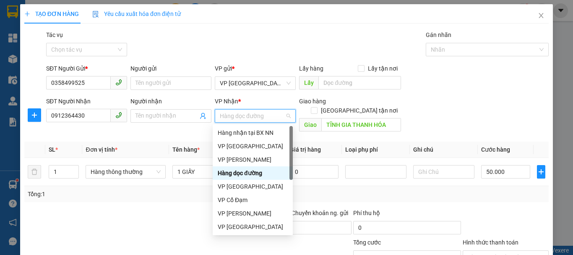 Image resolution: width=573 pixels, height=255 pixels. What do you see at coordinates (542, 16) in the screenshot?
I see `span: close` at bounding box center [542, 16].